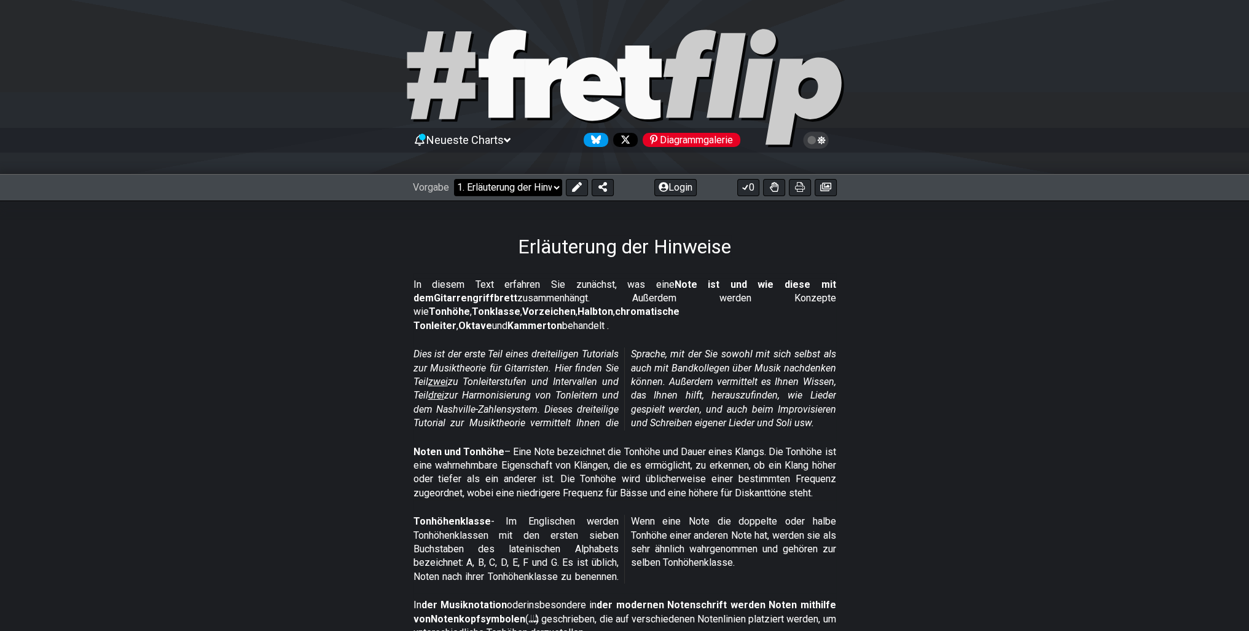 The image size is (1249, 631). What do you see at coordinates (478, 618) in the screenshot?
I see `font: Notenkopfsymbolen` at bounding box center [478, 618].